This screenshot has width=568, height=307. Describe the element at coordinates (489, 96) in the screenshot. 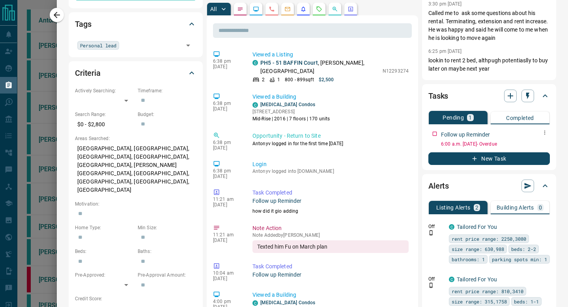

I see `div: Tasks` at that location.